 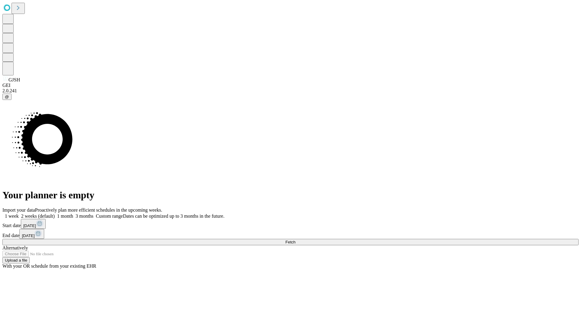 I want to click on span: Proactively plan more efficient schedules in the upcoming weeks., so click(x=99, y=210).